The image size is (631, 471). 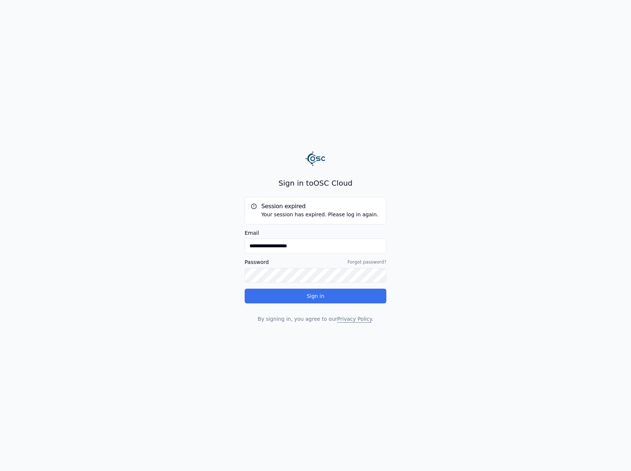 What do you see at coordinates (315, 319) in the screenshot?
I see `p: By signing in, you agree to our .` at bounding box center [315, 319].